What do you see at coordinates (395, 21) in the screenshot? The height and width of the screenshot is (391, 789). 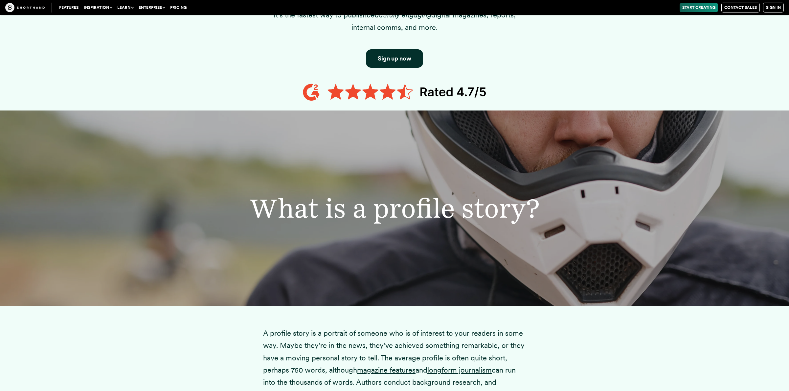 I see `p: It's the fastest way to publish digital magazines, reports, internal comms, and more.` at bounding box center [395, 21].